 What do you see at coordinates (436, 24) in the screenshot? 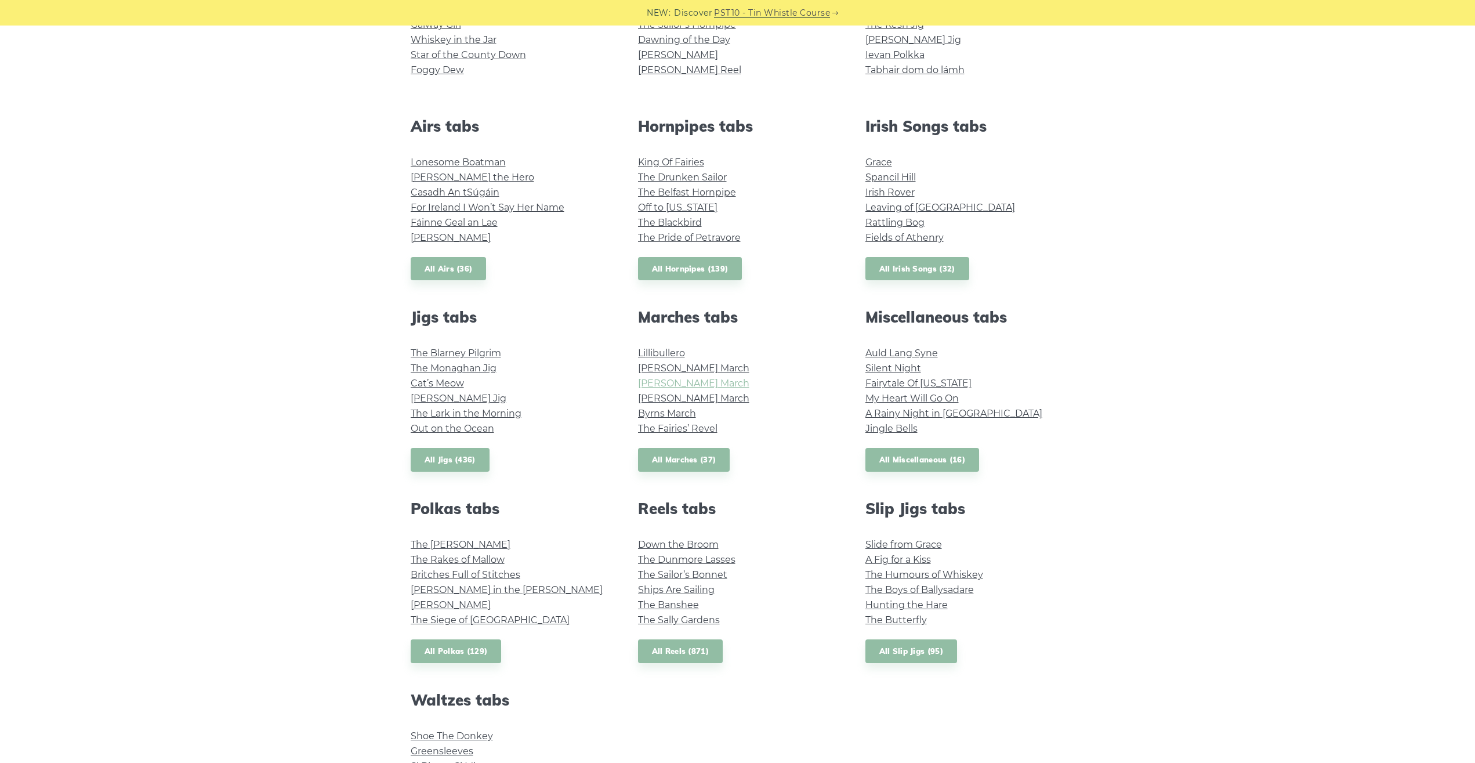
I see `a: Galway Girl` at bounding box center [436, 24].